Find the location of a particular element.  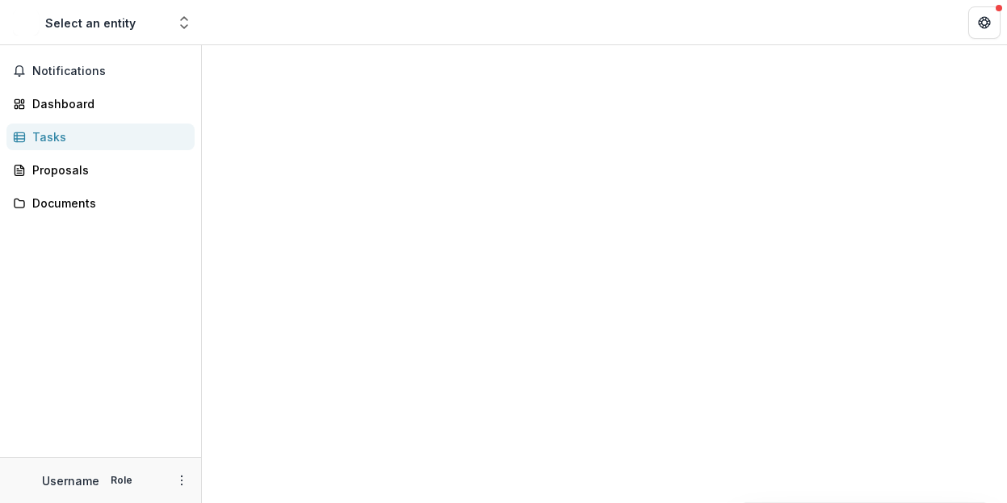

a: Tasks is located at coordinates (100, 136).